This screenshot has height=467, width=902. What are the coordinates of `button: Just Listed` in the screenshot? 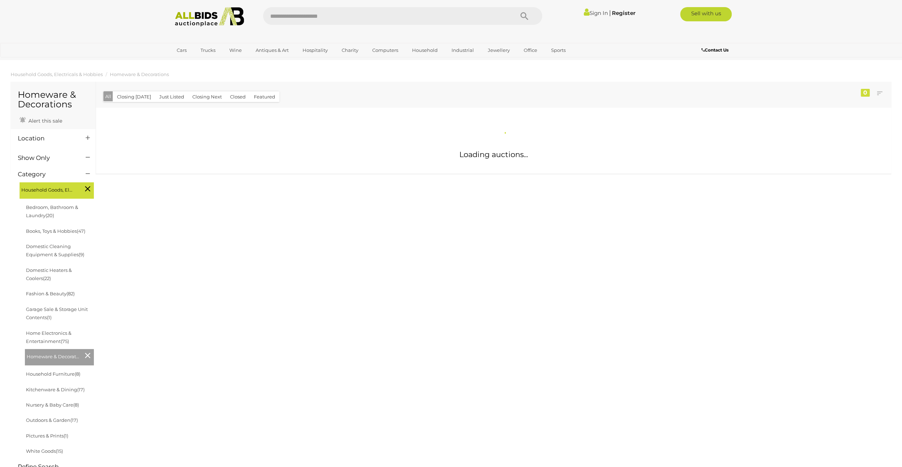 It's located at (172, 97).